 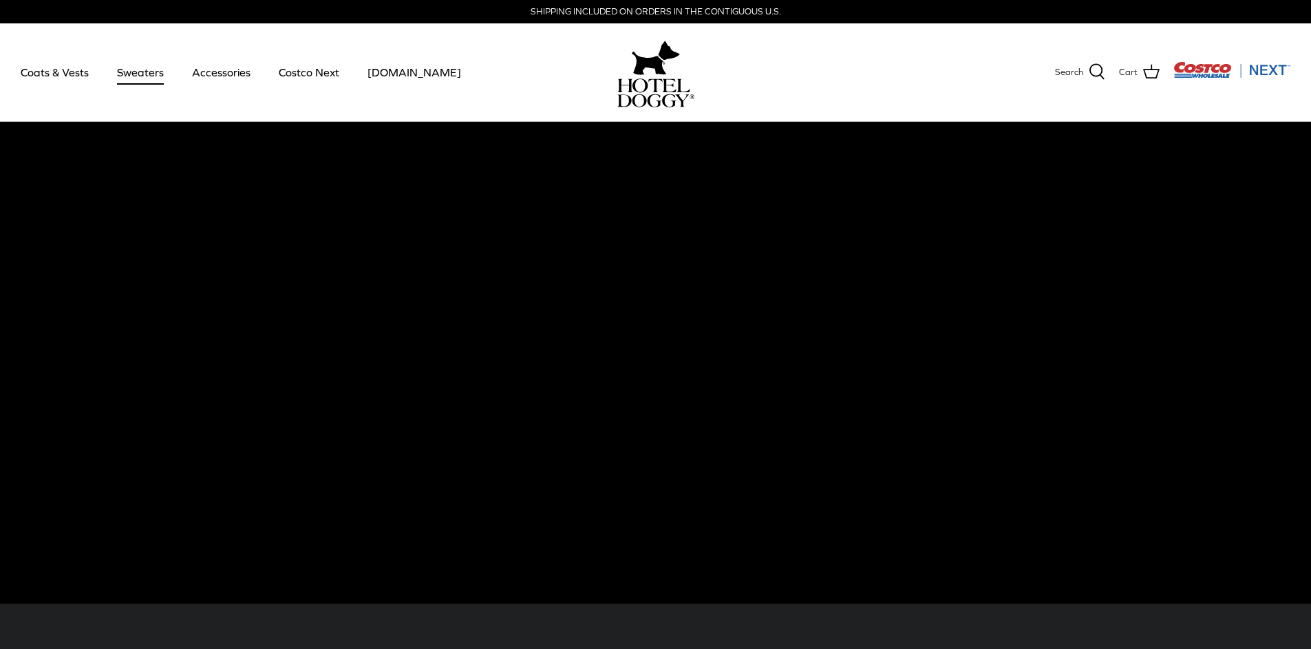 I want to click on a: Cart, so click(x=1139, y=72).